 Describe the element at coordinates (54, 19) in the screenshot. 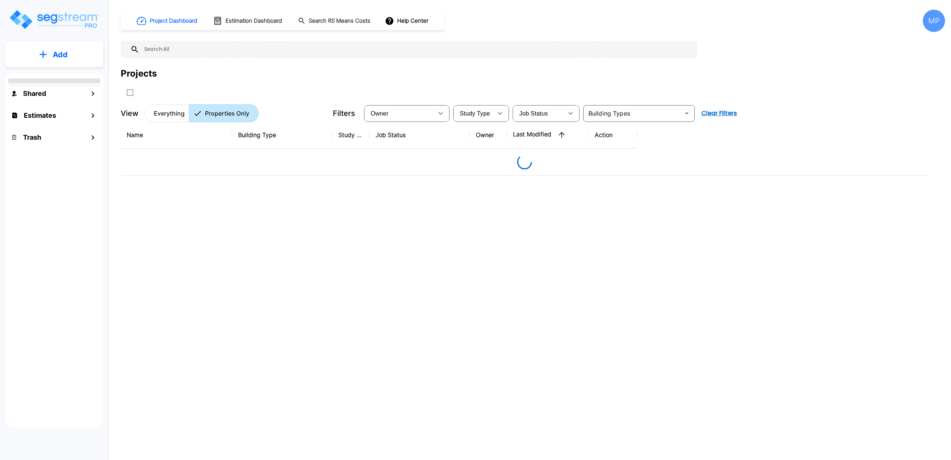

I see `img: Logo` at that location.